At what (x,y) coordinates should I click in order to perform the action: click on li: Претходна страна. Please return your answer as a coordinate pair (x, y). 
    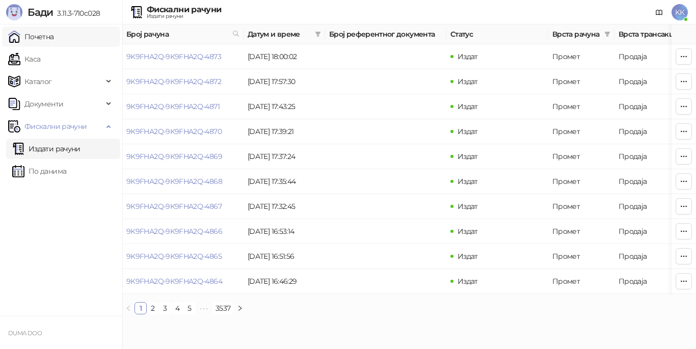
    Looking at the image, I should click on (128, 308).